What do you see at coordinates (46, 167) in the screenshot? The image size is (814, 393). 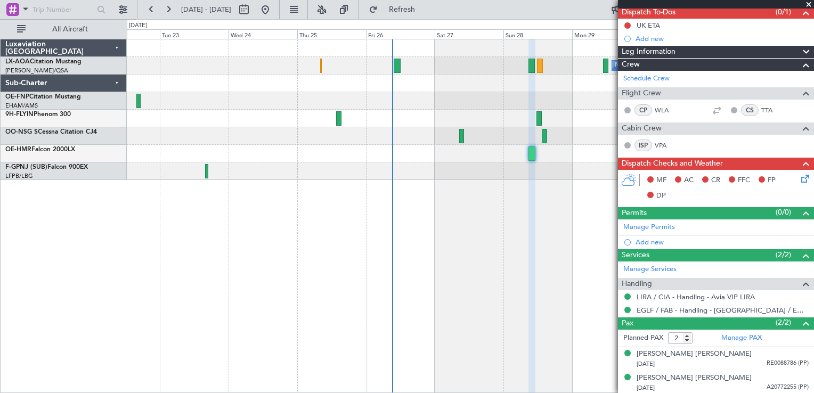 I see `a: F-GPNJ (SUB)Falcon 900EX` at bounding box center [46, 167].